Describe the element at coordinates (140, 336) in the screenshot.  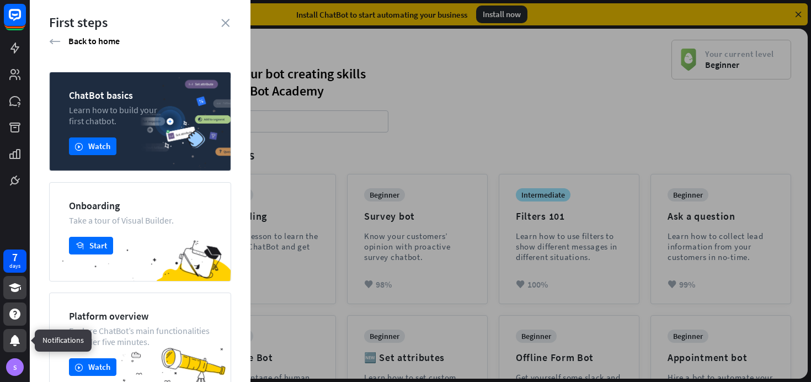
I see `div: Explore ChatBot’s main functionalities in under five minutes.` at that location.